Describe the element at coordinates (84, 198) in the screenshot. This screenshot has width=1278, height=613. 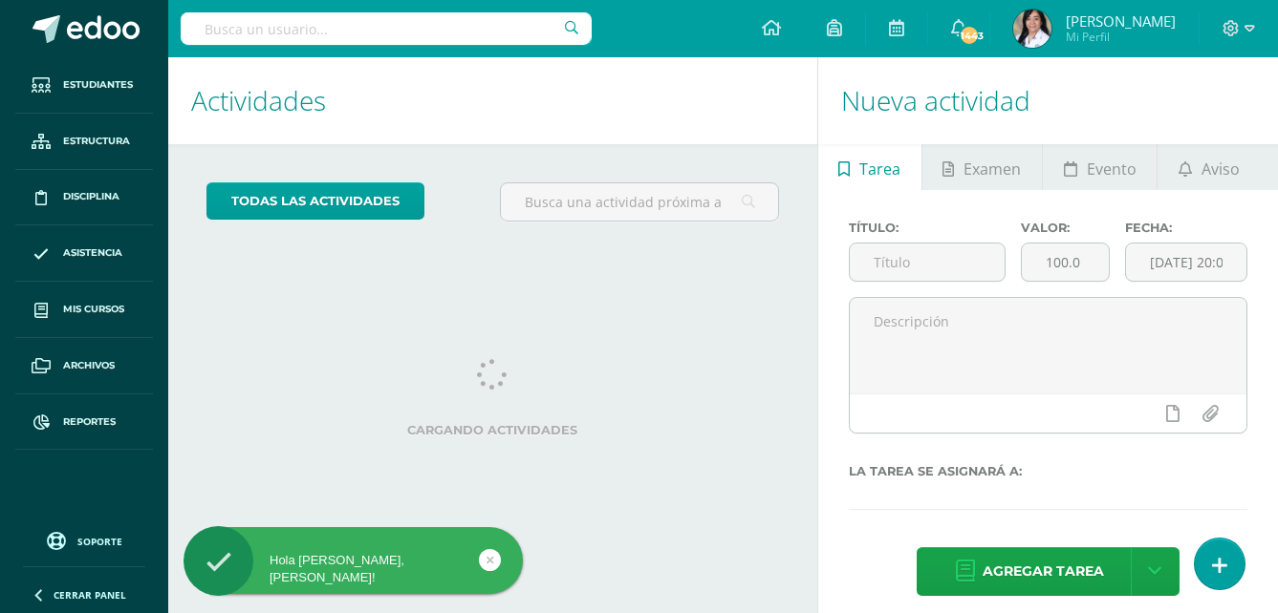
I see `a: Disciplina` at that location.